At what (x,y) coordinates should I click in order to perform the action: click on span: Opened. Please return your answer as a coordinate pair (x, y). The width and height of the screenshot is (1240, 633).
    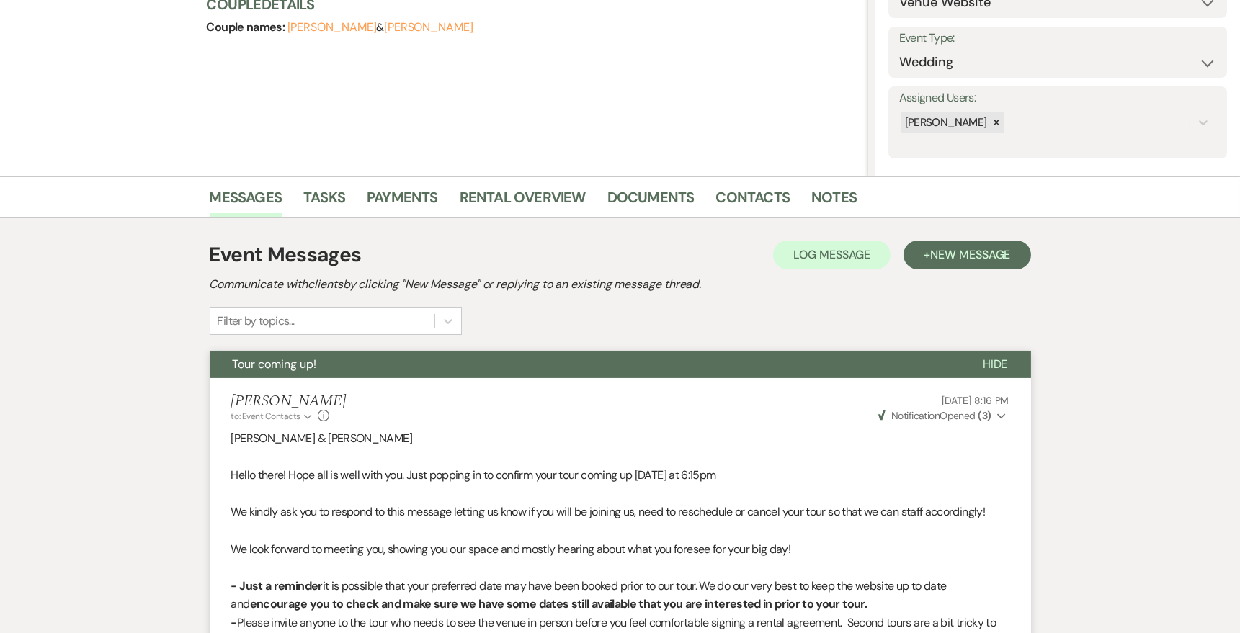
    Looking at the image, I should click on (935, 416).